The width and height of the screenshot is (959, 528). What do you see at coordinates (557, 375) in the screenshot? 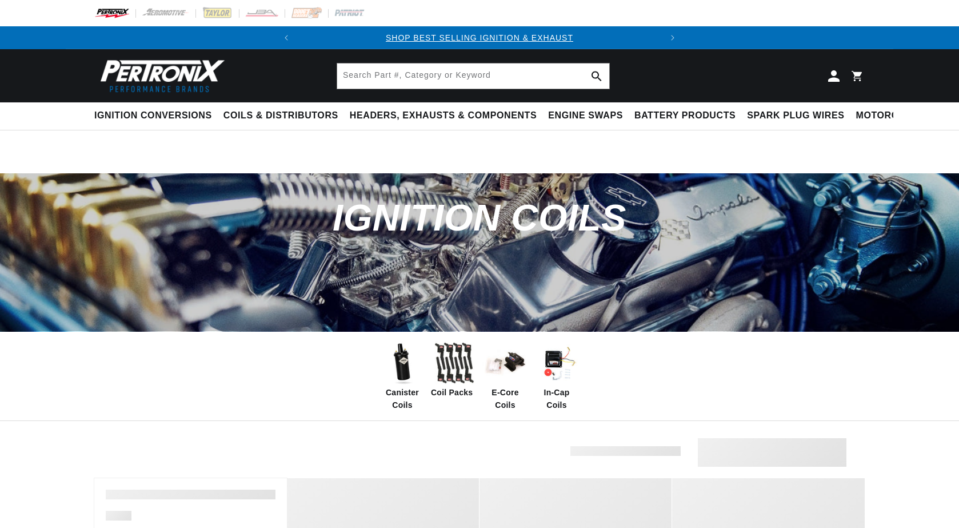
I see `a: In-Cap Coils In-Cap Coils` at bounding box center [557, 375].